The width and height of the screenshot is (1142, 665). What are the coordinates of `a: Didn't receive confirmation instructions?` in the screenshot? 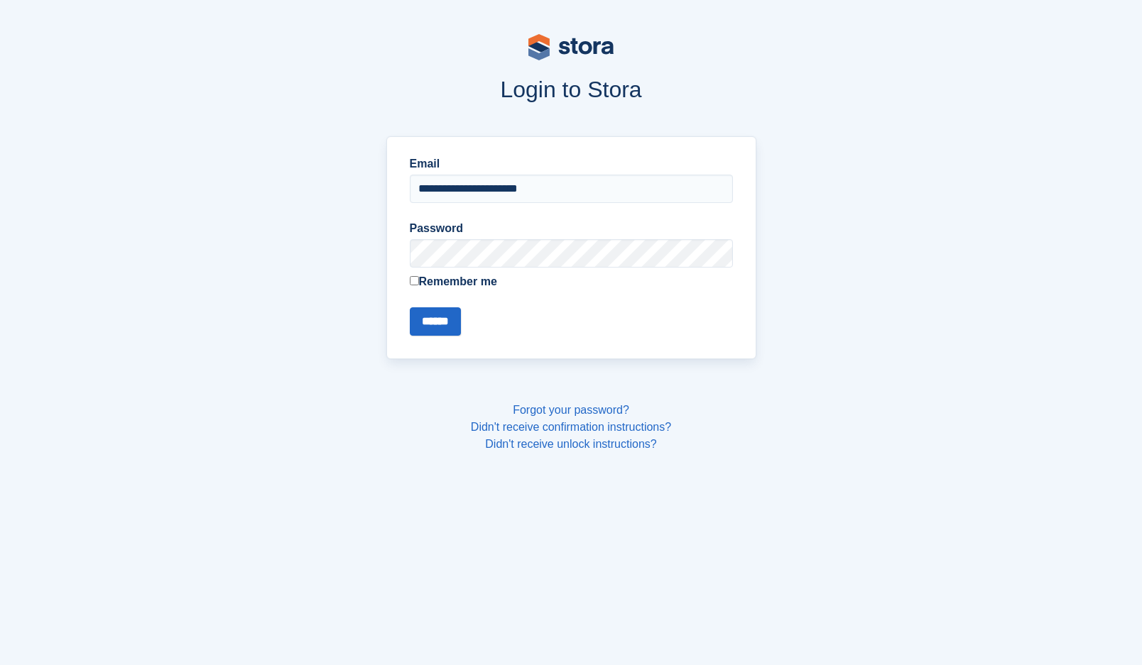 It's located at (571, 427).